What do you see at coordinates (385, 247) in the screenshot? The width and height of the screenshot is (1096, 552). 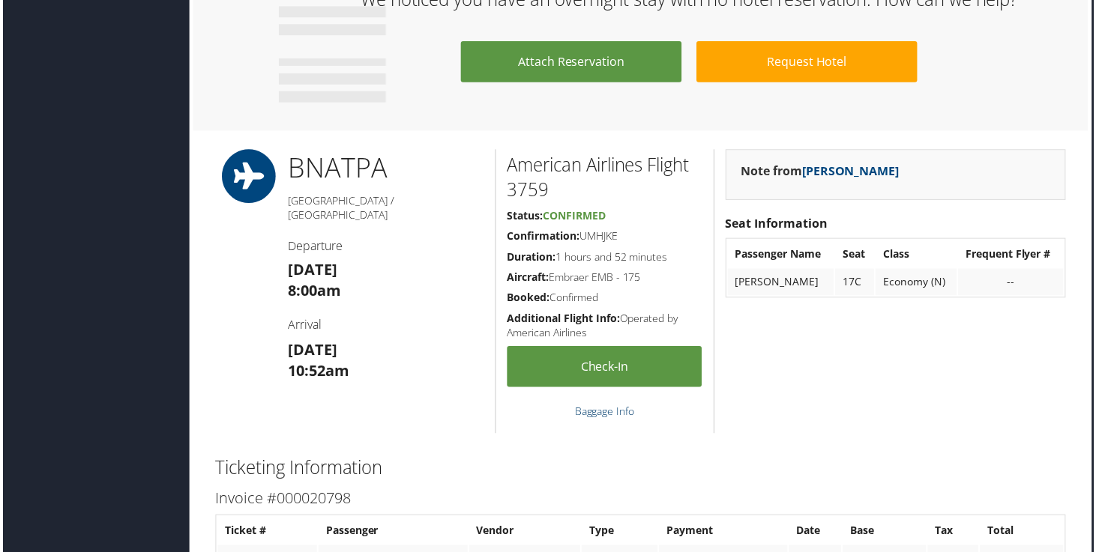 I see `h4: Departure` at bounding box center [385, 247].